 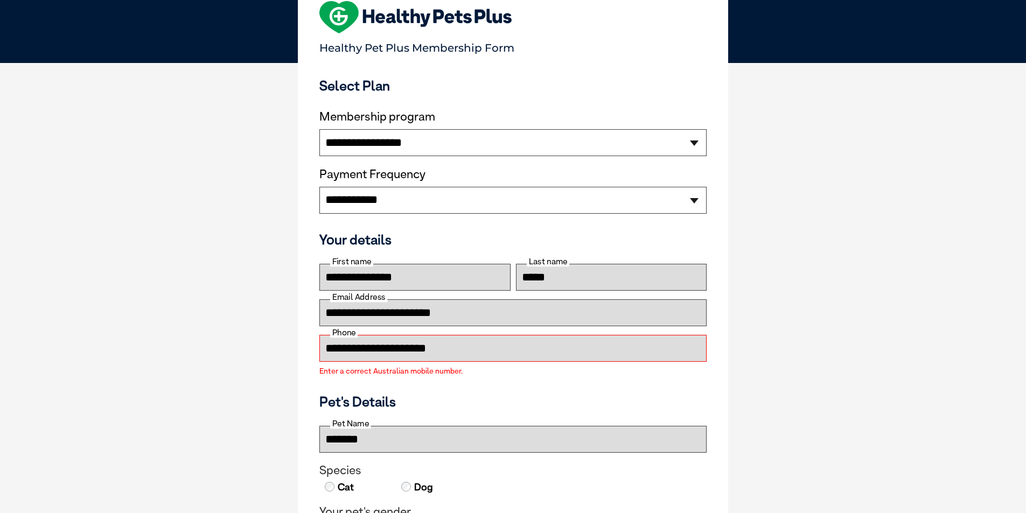 What do you see at coordinates (513, 371) in the screenshot?
I see `label: Enter a correct Australian mobile number.` at bounding box center [513, 371].